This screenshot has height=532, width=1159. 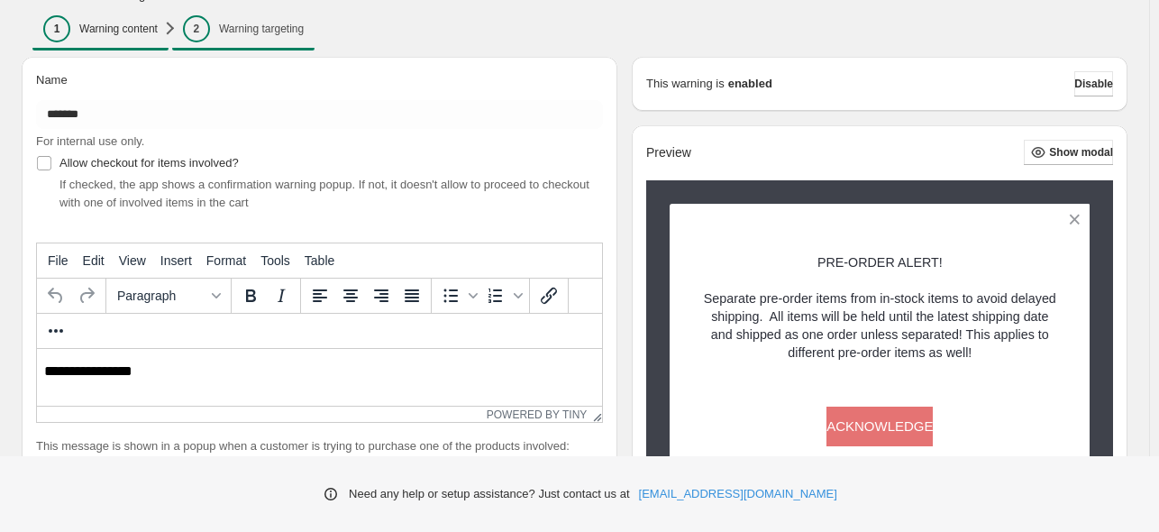 What do you see at coordinates (87, 296) in the screenshot?
I see `button: Redo` at bounding box center [87, 296].